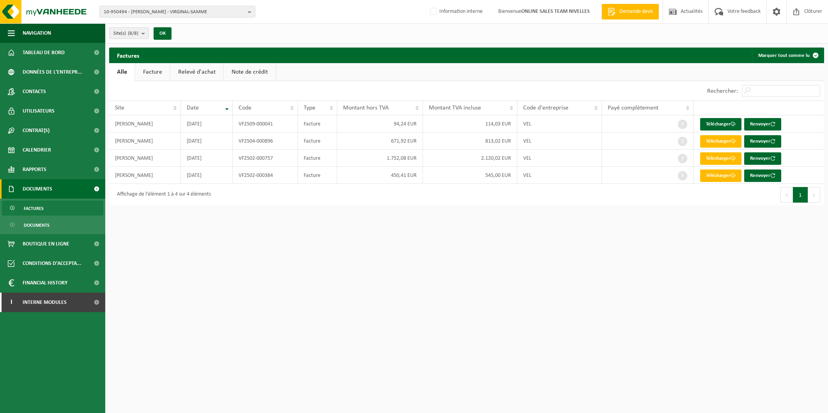 The image size is (828, 413). Describe the element at coordinates (470, 124) in the screenshot. I see `td: 114,03 EUR` at that location.